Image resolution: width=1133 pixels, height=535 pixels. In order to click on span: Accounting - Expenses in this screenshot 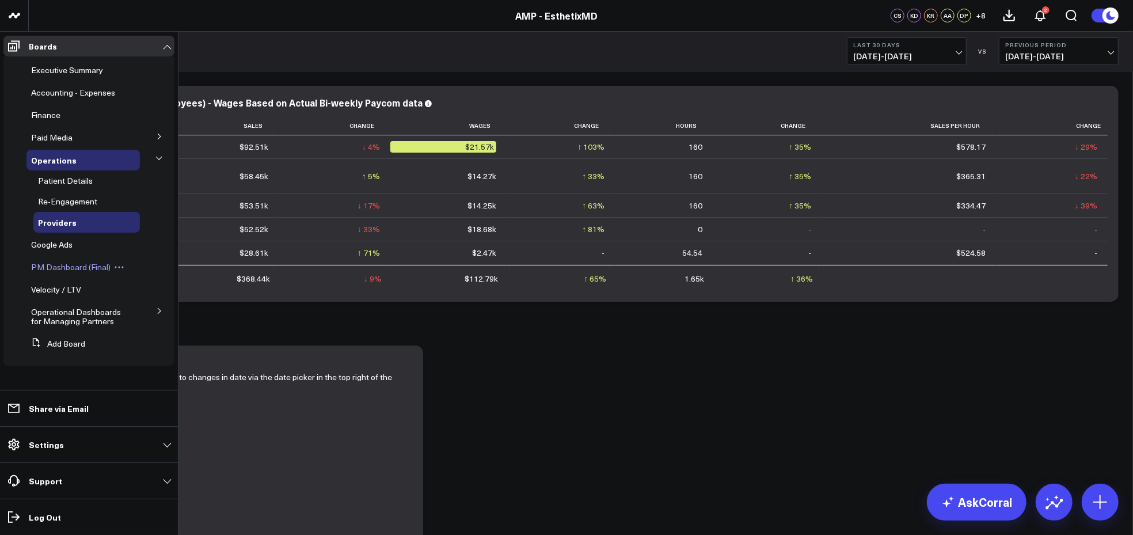, I will do `click(73, 92)`.